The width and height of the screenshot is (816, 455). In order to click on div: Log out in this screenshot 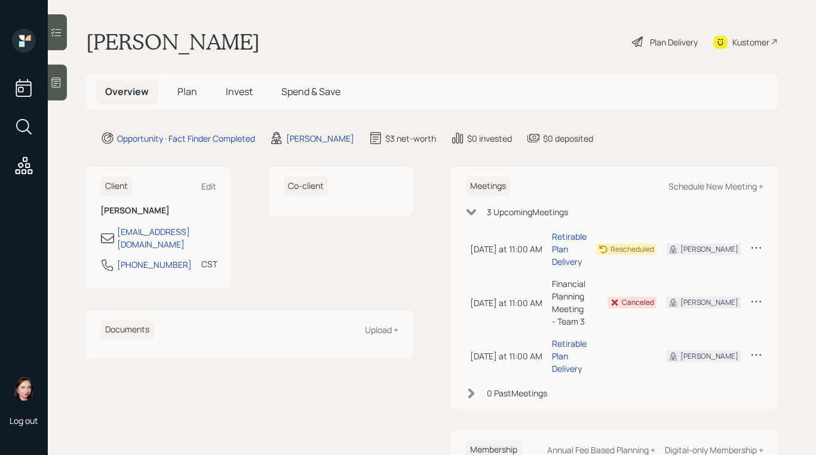, I will do `click(24, 420)`.